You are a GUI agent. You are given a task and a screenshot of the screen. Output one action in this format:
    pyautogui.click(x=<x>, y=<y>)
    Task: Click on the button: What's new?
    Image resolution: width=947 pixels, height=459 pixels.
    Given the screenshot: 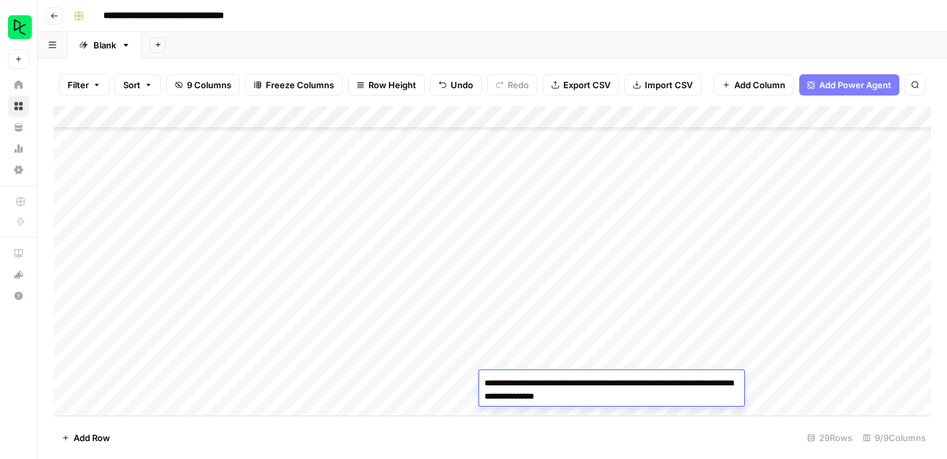 What is the action you would take?
    pyautogui.click(x=19, y=274)
    